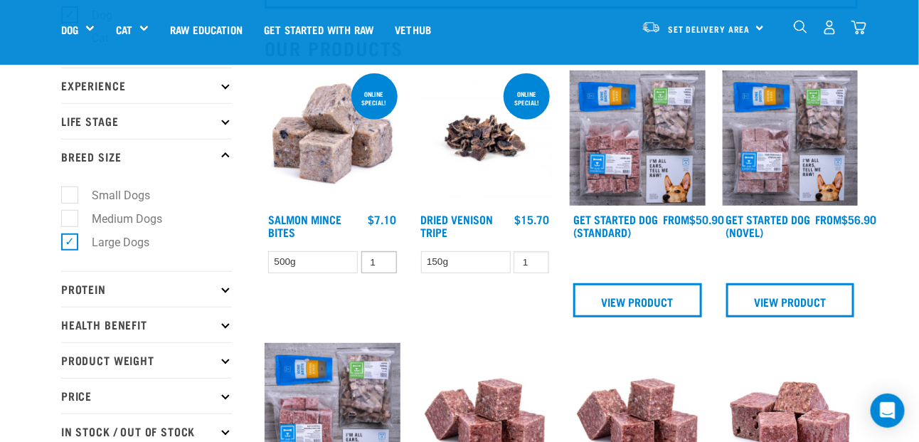 The height and width of the screenshot is (442, 919). Describe the element at coordinates (147, 396) in the screenshot. I see `p: Price` at that location.